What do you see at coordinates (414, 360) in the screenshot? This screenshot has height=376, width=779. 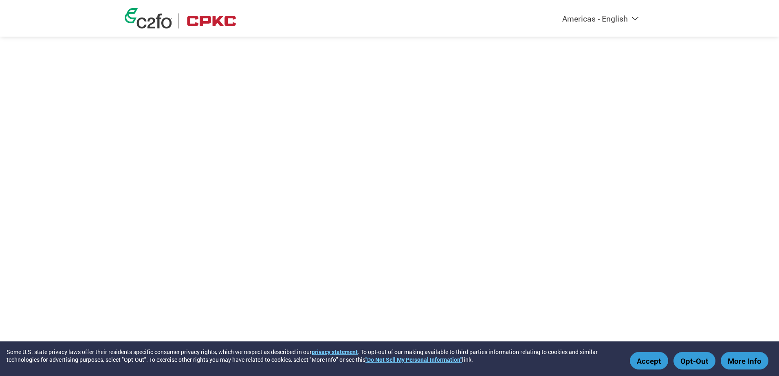 I see `a: "Do Not Sell My Personal Information"` at bounding box center [414, 360].